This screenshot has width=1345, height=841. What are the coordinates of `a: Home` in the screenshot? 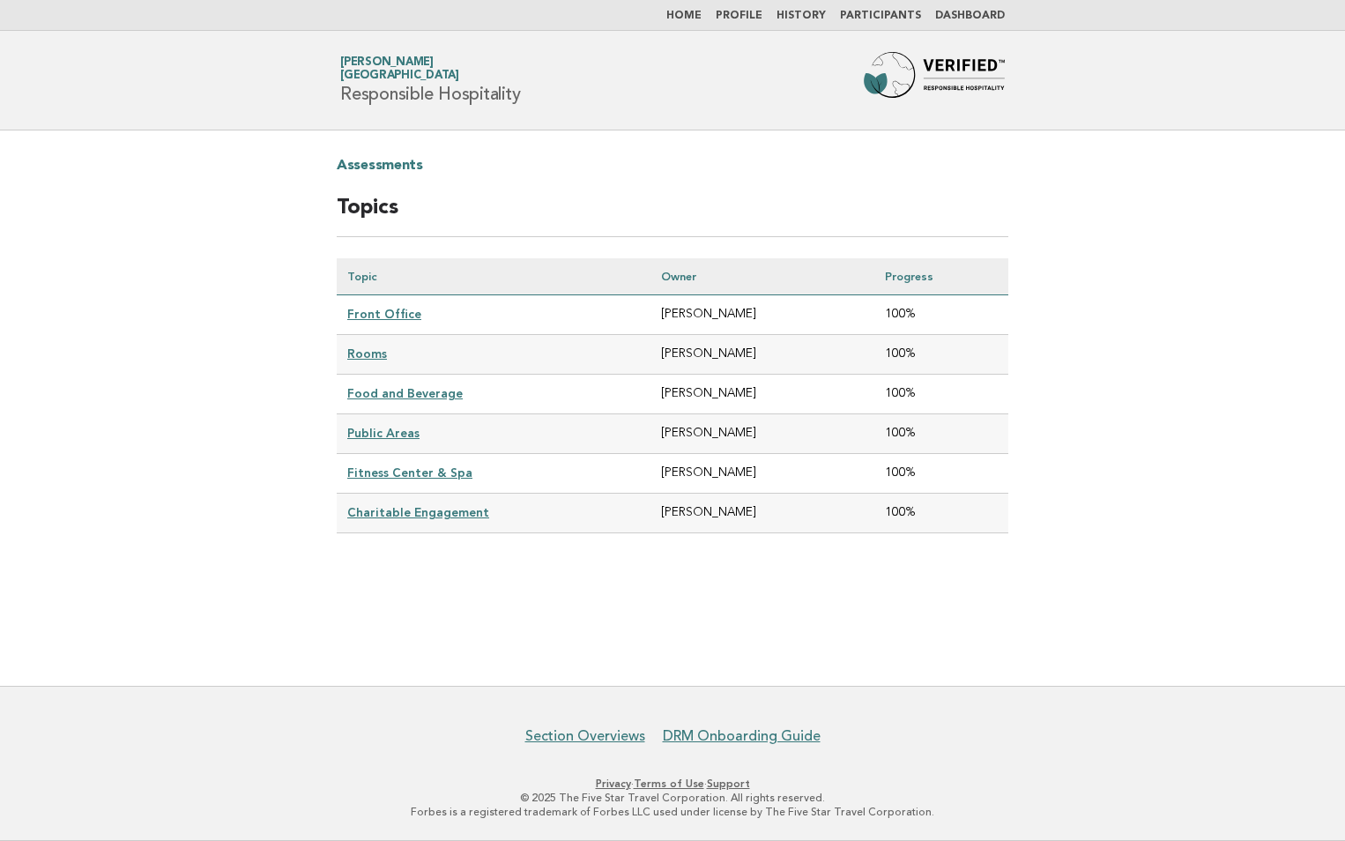 It's located at (684, 16).